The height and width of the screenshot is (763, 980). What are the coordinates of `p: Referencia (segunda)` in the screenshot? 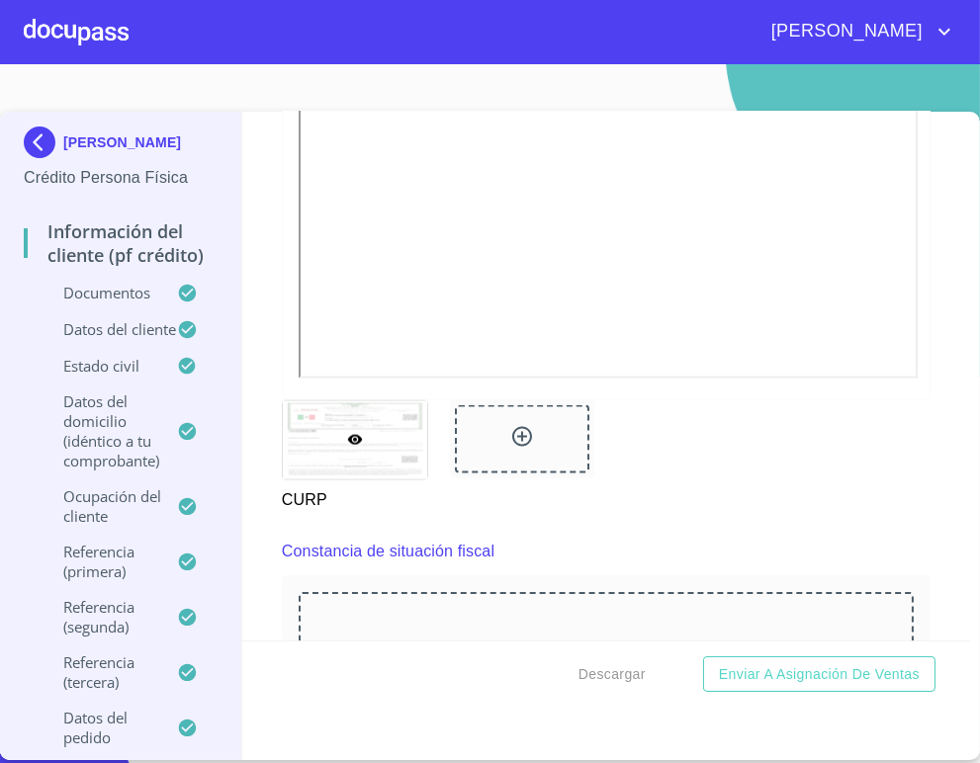 It's located at (100, 617).